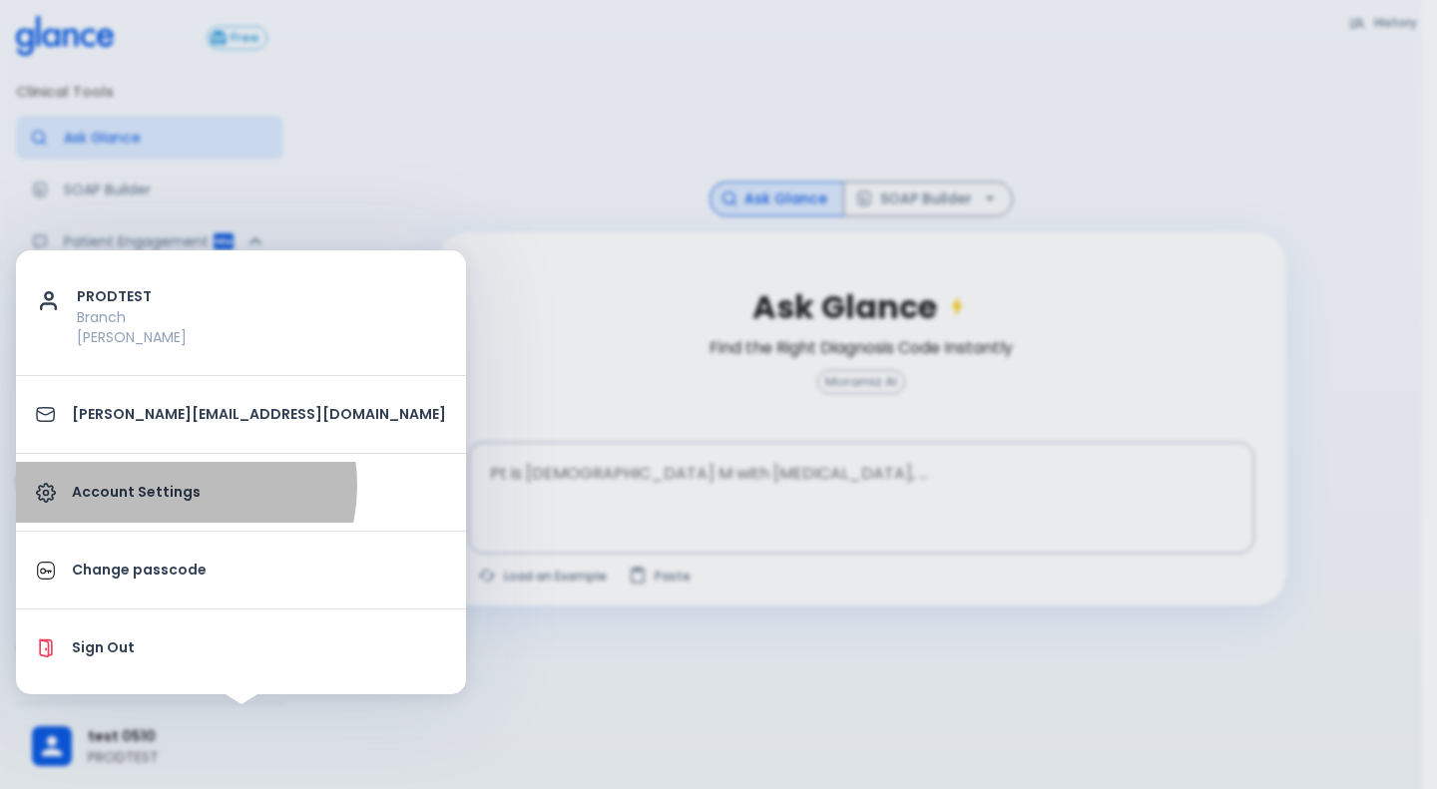  Describe the element at coordinates (261, 296) in the screenshot. I see `p: PRODTEST` at that location.